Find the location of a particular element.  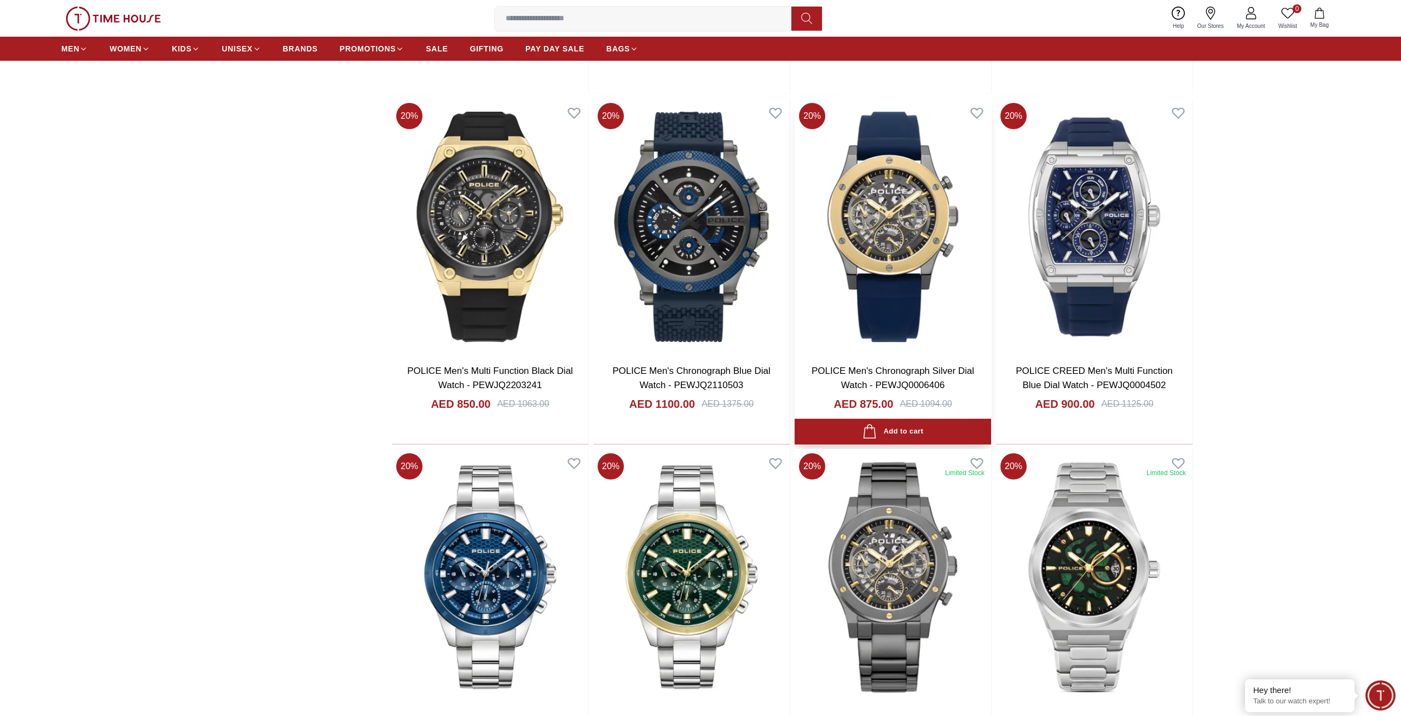

div: AED 1375.00 is located at coordinates (728, 404).